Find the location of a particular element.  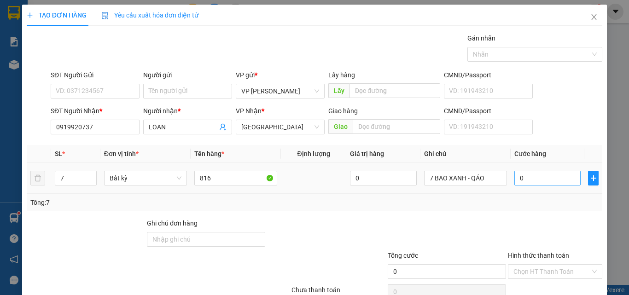

th: Ghi chú is located at coordinates (465, 154).